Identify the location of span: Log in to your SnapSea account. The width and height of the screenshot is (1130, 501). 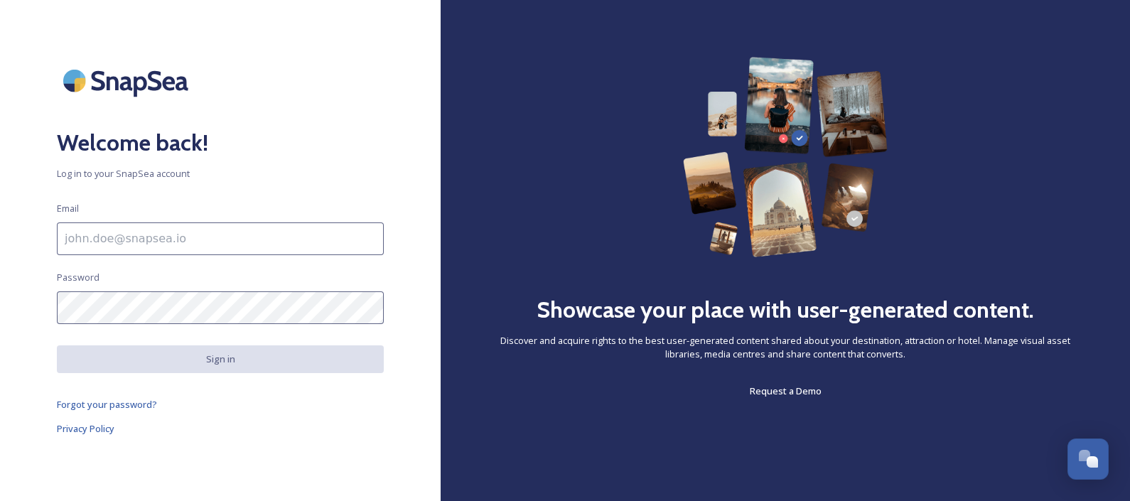
(220, 173).